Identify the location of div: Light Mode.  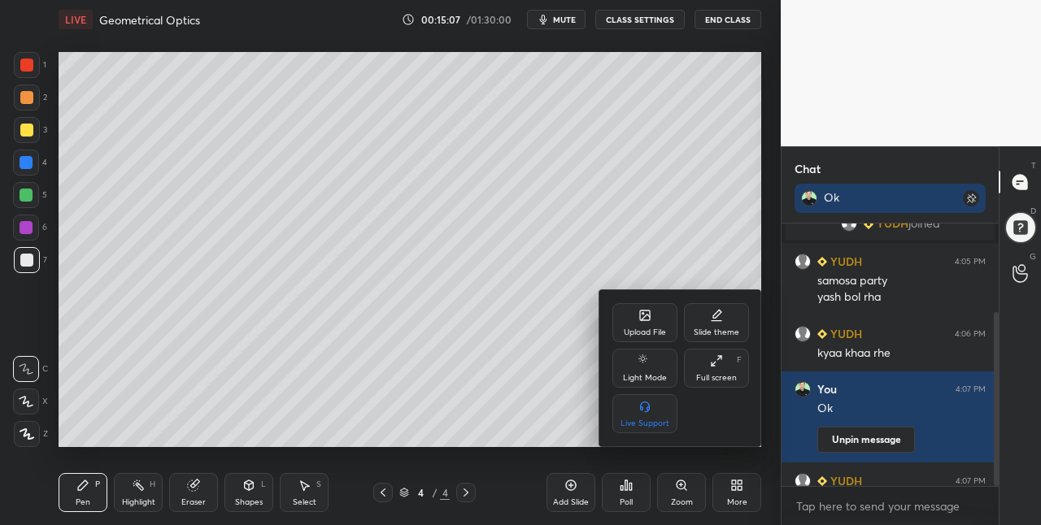
(645, 378).